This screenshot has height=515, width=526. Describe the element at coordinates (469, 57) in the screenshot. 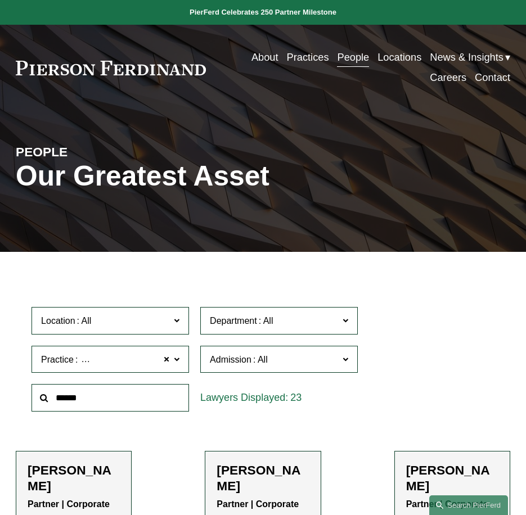

I see `a: folder dropdown` at that location.